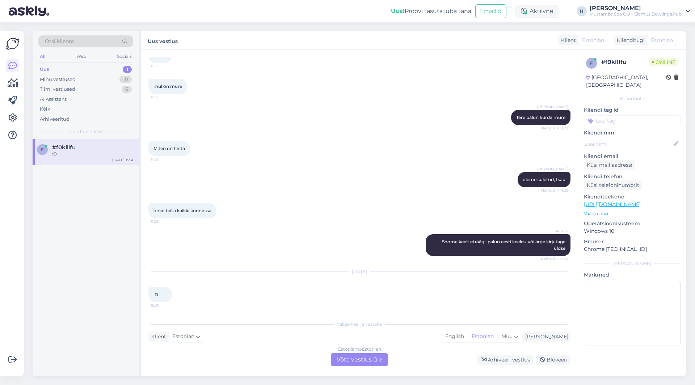  Describe the element at coordinates (482, 337) in the screenshot. I see `div: Estonian` at that location.